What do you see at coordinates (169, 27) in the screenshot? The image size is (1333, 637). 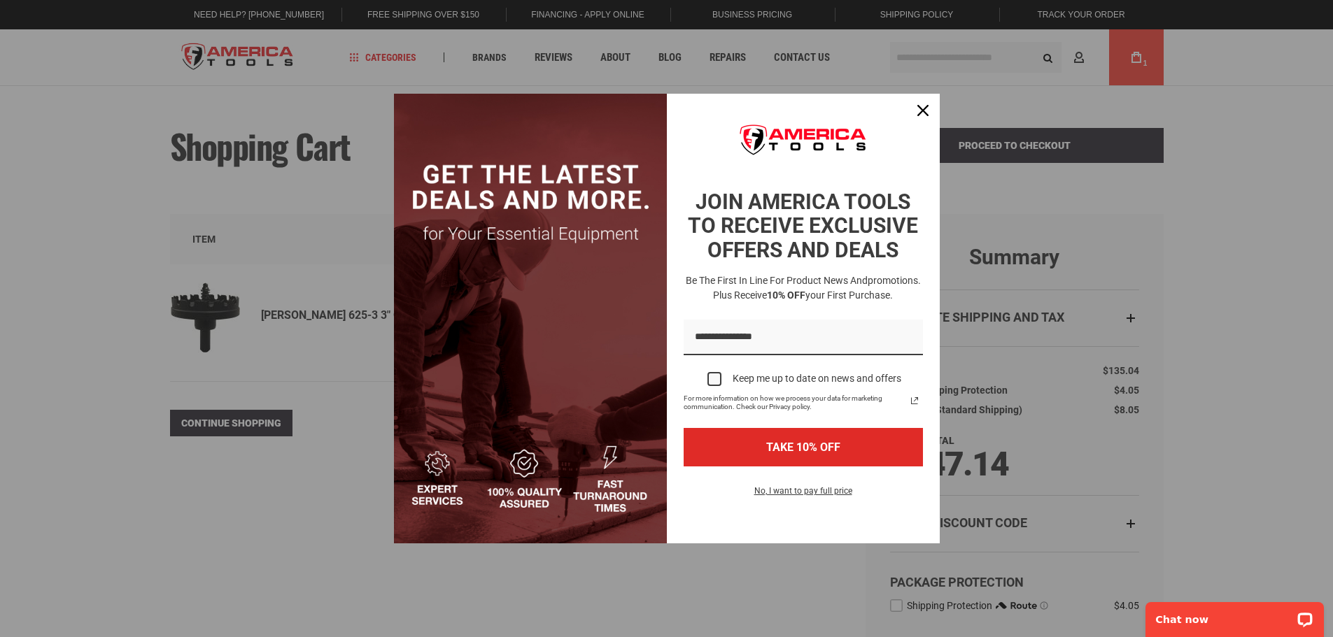 I see `button: Open LiveChat chat widget` at bounding box center [169, 27].